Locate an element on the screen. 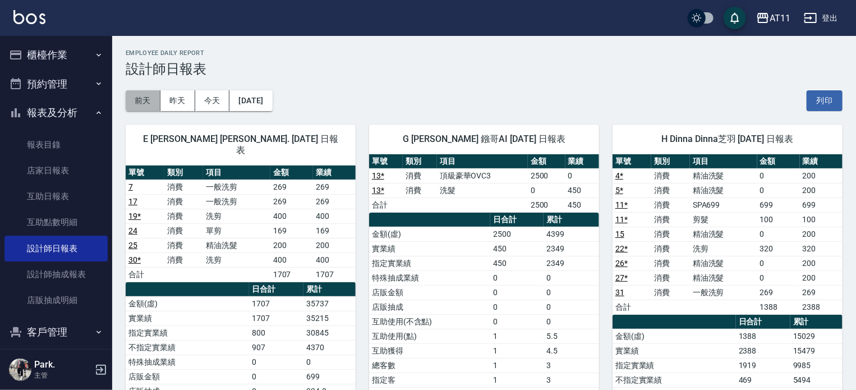 This screenshot has width=856, height=390. td: 15029 is located at coordinates (816, 336).